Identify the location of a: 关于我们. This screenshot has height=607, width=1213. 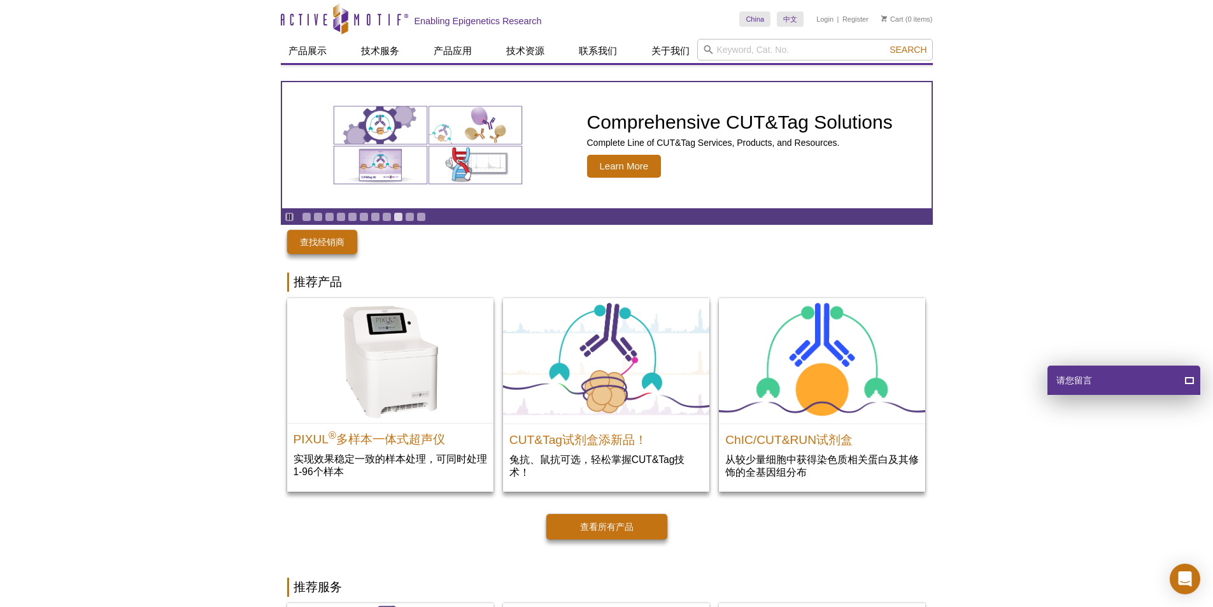
(671, 51).